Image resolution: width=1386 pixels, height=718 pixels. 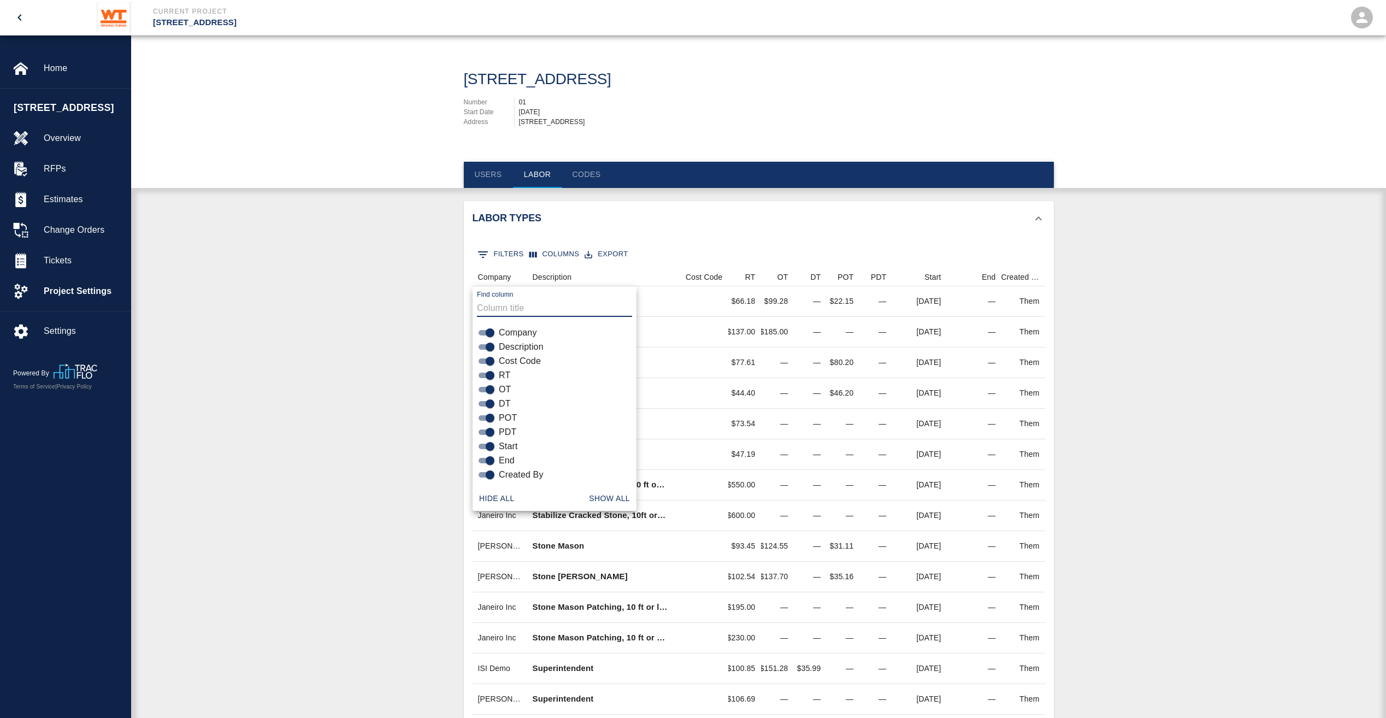 What do you see at coordinates (83, 199) in the screenshot?
I see `span: Estimates` at bounding box center [83, 199].